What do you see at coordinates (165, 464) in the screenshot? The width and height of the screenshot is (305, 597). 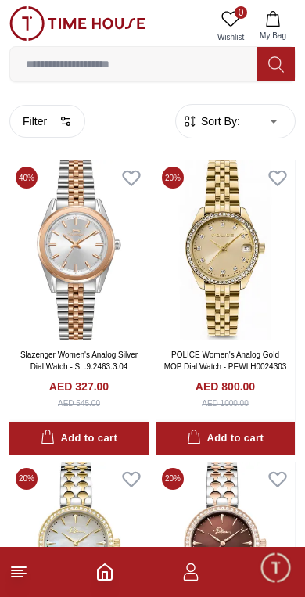 I see `span: Chat with us now` at bounding box center [165, 464].